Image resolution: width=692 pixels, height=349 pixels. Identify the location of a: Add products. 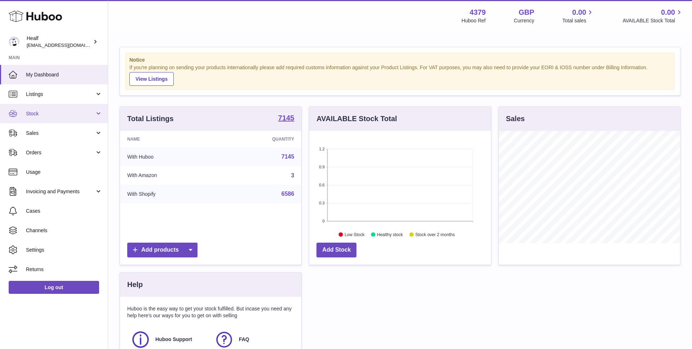
(162, 250).